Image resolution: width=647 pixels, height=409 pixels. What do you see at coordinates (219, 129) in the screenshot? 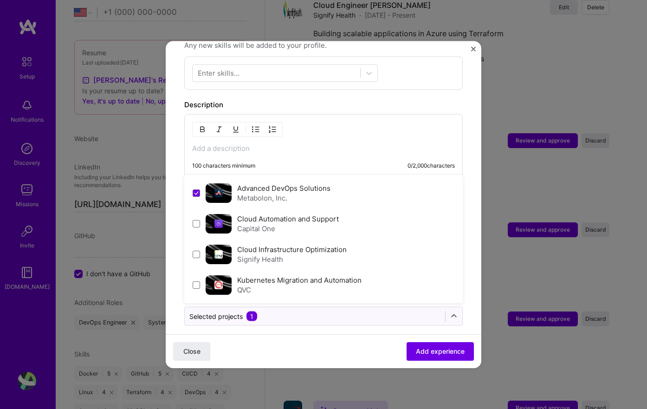
I see `img: Italic` at bounding box center [219, 129].